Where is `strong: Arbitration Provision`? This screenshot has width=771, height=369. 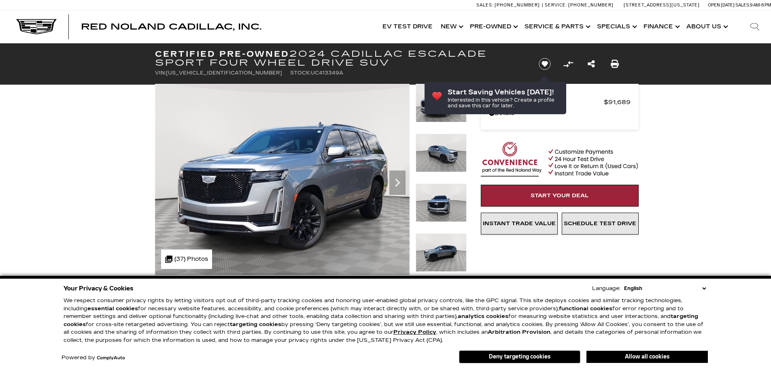
strong: Arbitration Provision is located at coordinates (519, 332).